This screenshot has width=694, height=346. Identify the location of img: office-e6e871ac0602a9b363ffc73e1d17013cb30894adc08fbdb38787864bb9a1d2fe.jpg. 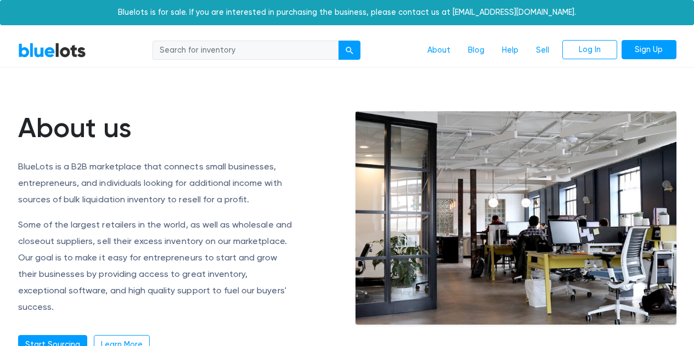
(516, 218).